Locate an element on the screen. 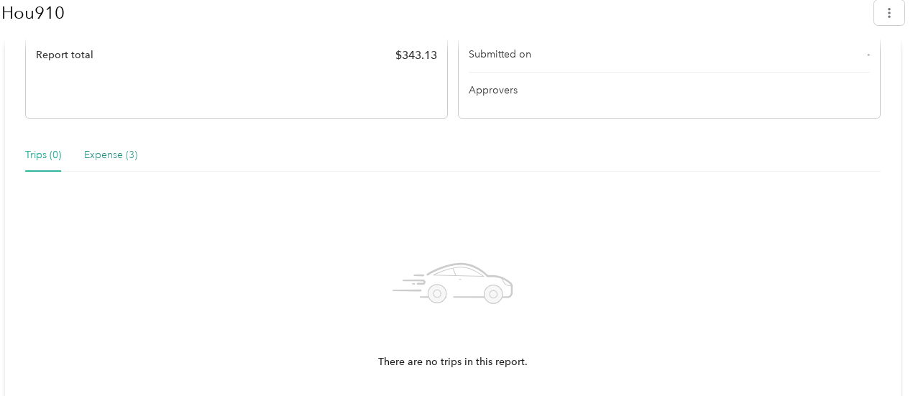 The width and height of the screenshot is (913, 396). span: Report total is located at coordinates (65, 55).